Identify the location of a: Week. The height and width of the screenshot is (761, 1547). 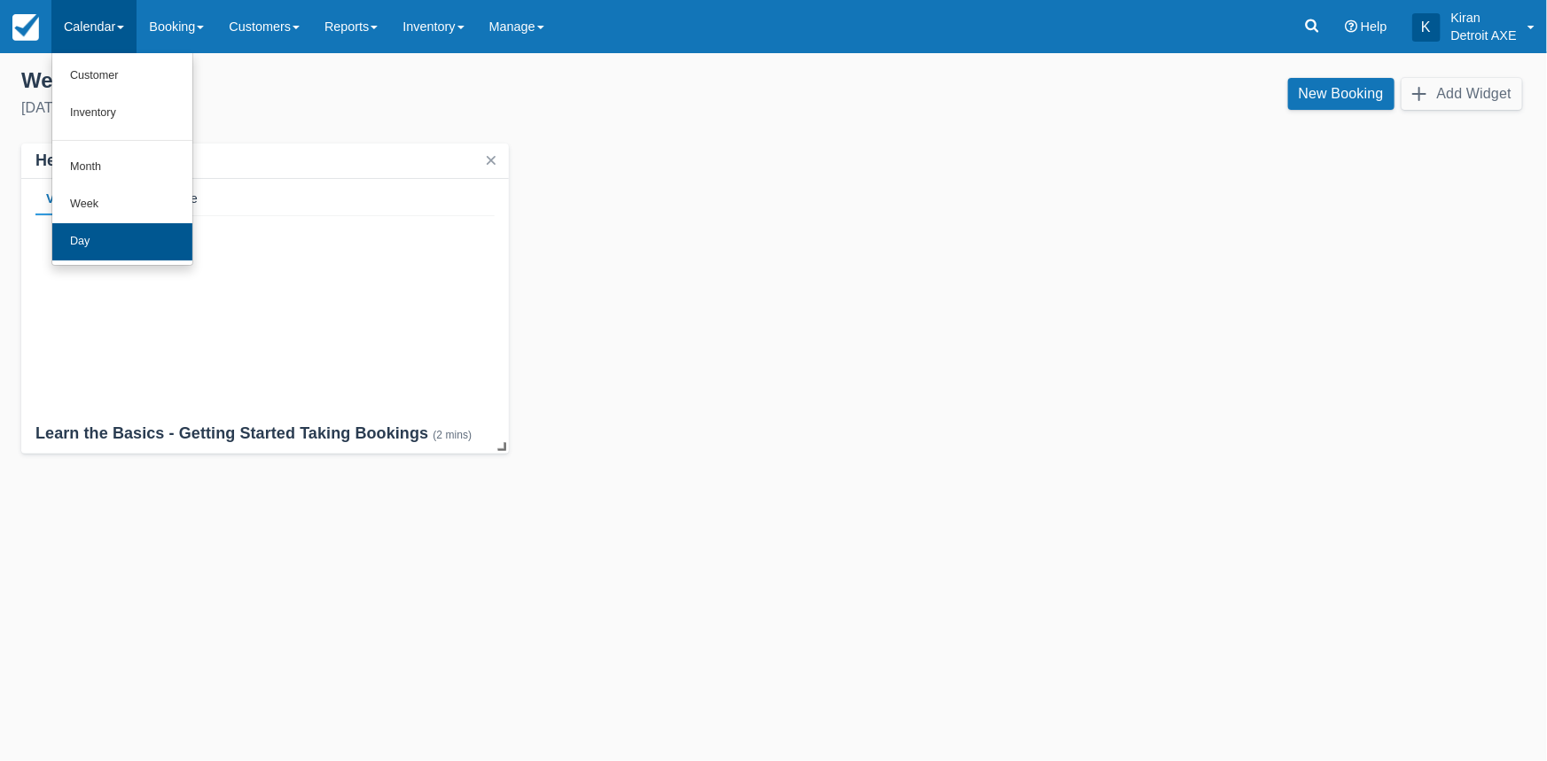
(122, 205).